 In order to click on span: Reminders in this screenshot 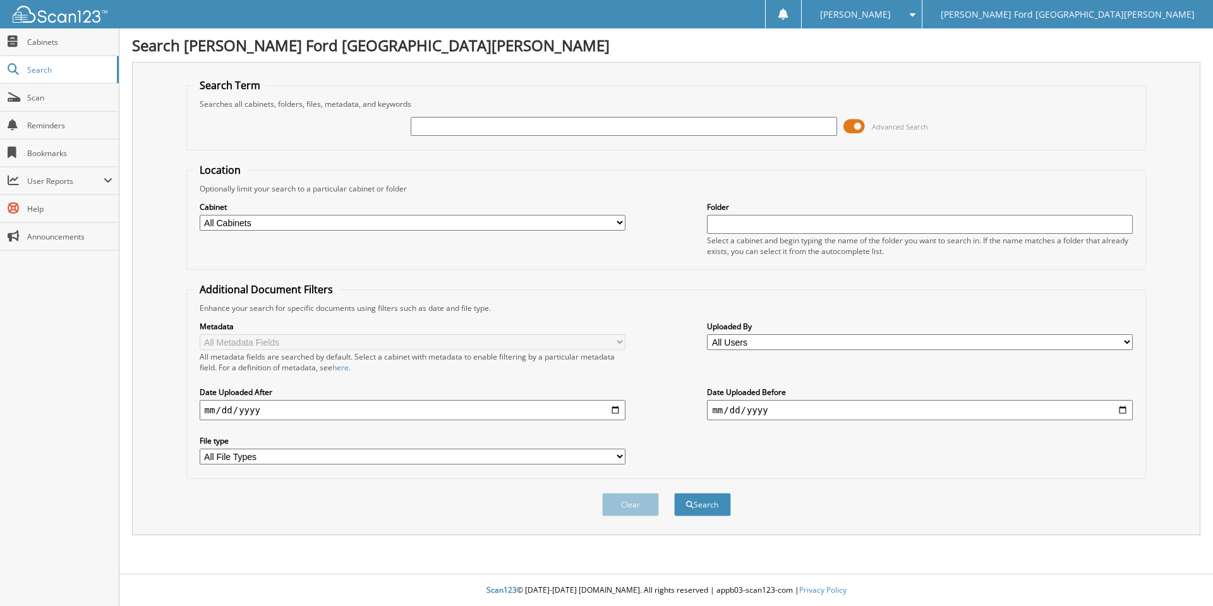, I will do `click(69, 125)`.